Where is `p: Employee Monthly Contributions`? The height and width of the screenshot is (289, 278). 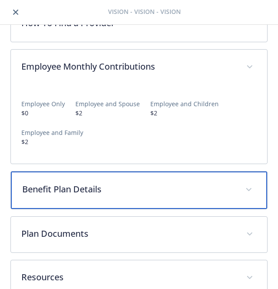
p: Employee Monthly Contributions is located at coordinates (129, 67).